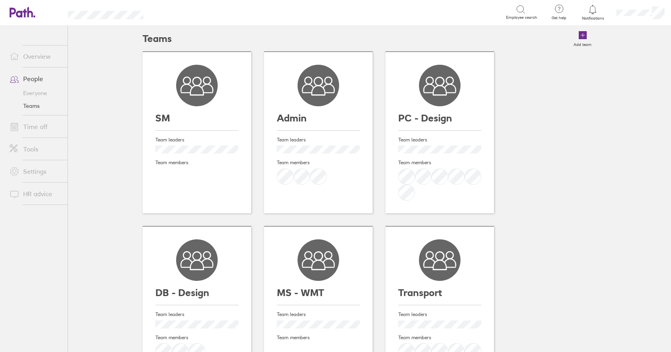 Image resolution: width=671 pixels, height=352 pixels. Describe the element at coordinates (522, 18) in the screenshot. I see `span: Employee search` at that location.